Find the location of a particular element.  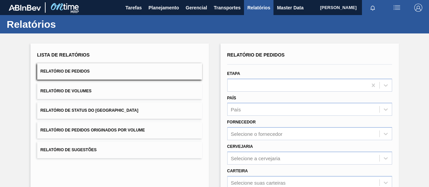

span: Gerencial is located at coordinates (196, 8).